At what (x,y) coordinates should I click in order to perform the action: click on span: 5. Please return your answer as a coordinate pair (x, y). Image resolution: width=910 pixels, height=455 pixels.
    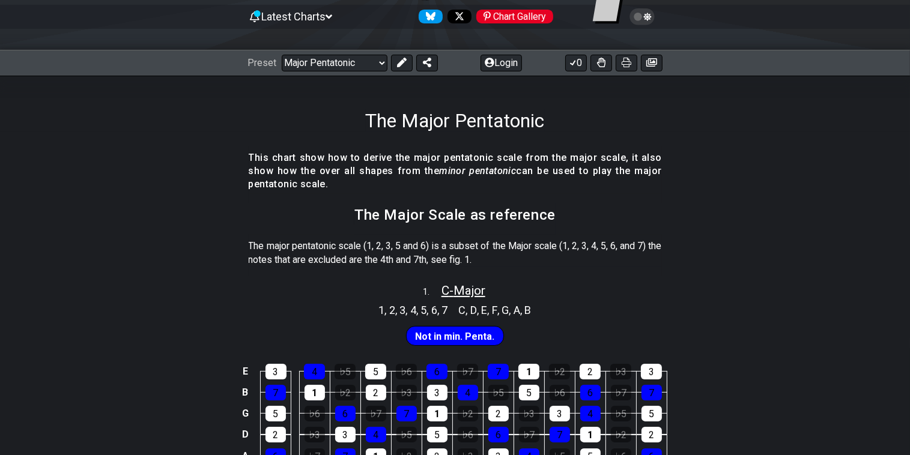
    Looking at the image, I should click on (424, 310).